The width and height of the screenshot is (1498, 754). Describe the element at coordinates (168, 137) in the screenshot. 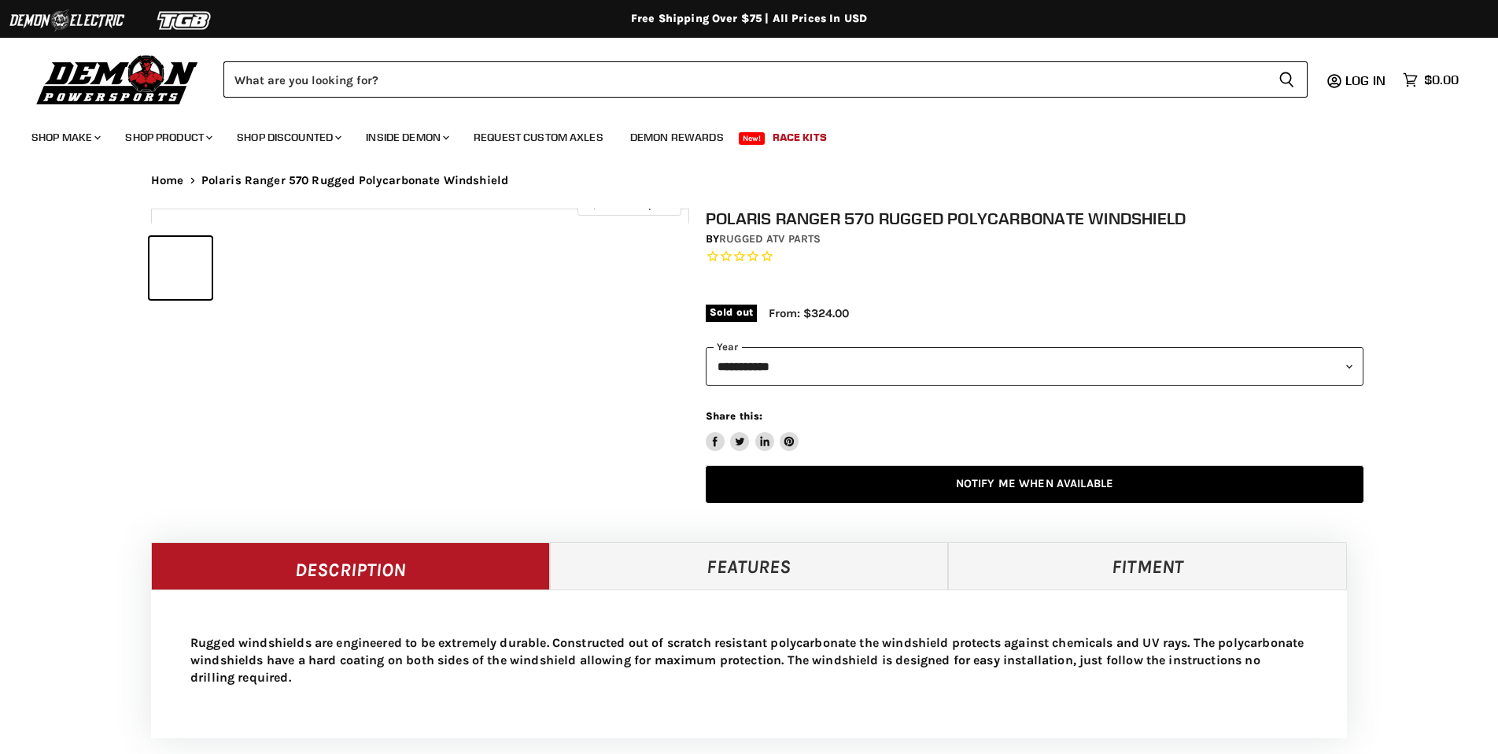

I see `a: Shop Product` at that location.